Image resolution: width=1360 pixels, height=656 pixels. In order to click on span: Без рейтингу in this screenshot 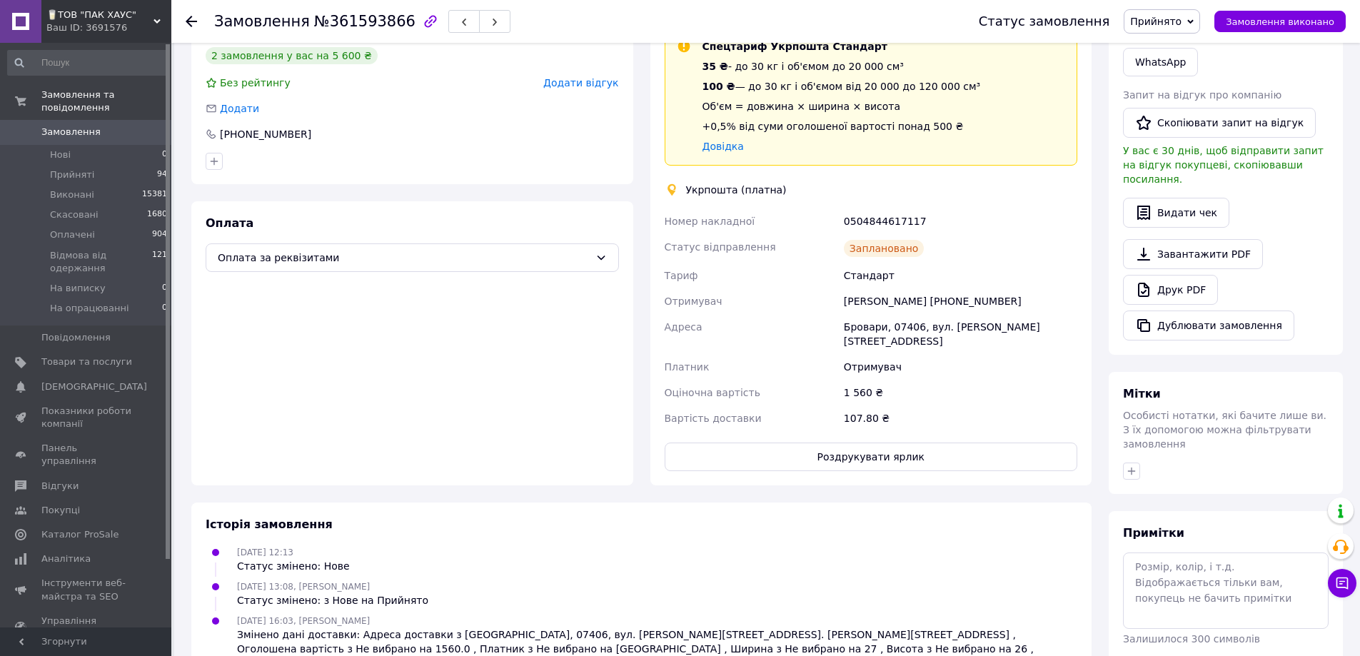, I will do `click(255, 83)`.